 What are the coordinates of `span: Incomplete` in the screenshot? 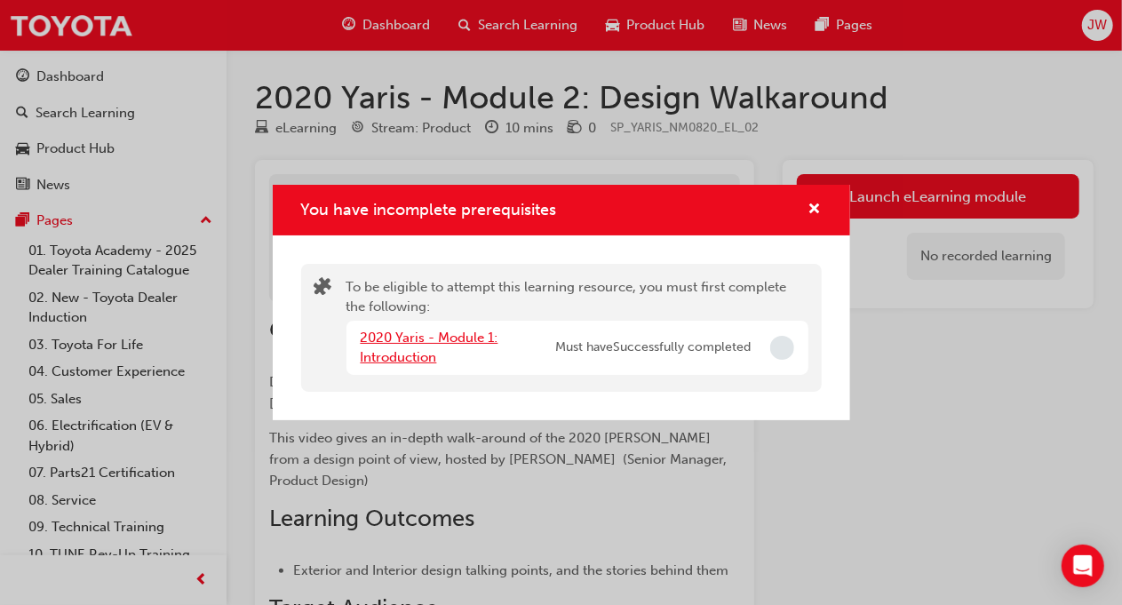 It's located at (782, 347).